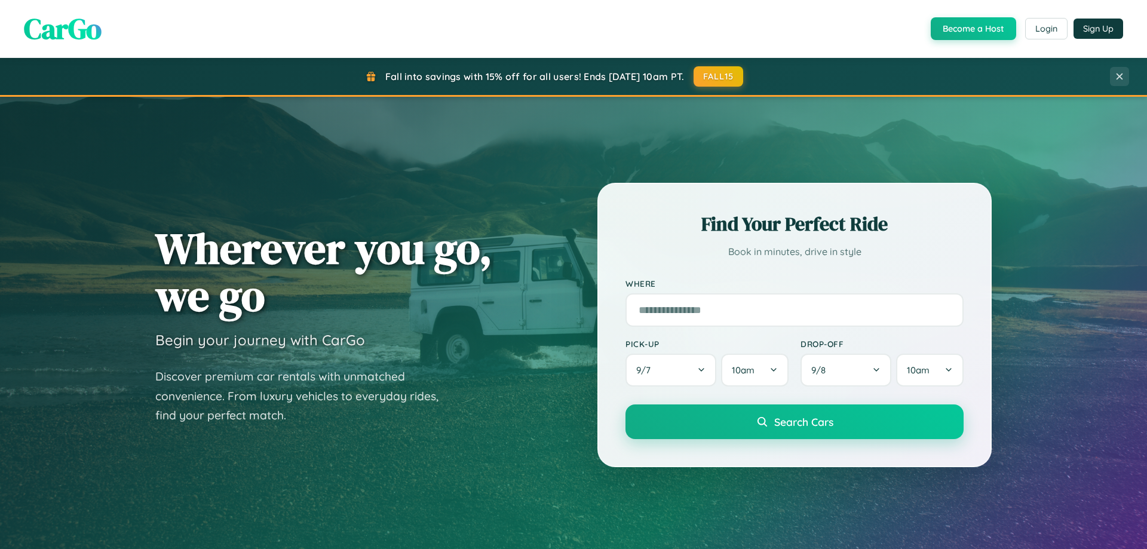 Image resolution: width=1147 pixels, height=549 pixels. What do you see at coordinates (260, 340) in the screenshot?
I see `h3: Begin your journey with CarGo` at bounding box center [260, 340].